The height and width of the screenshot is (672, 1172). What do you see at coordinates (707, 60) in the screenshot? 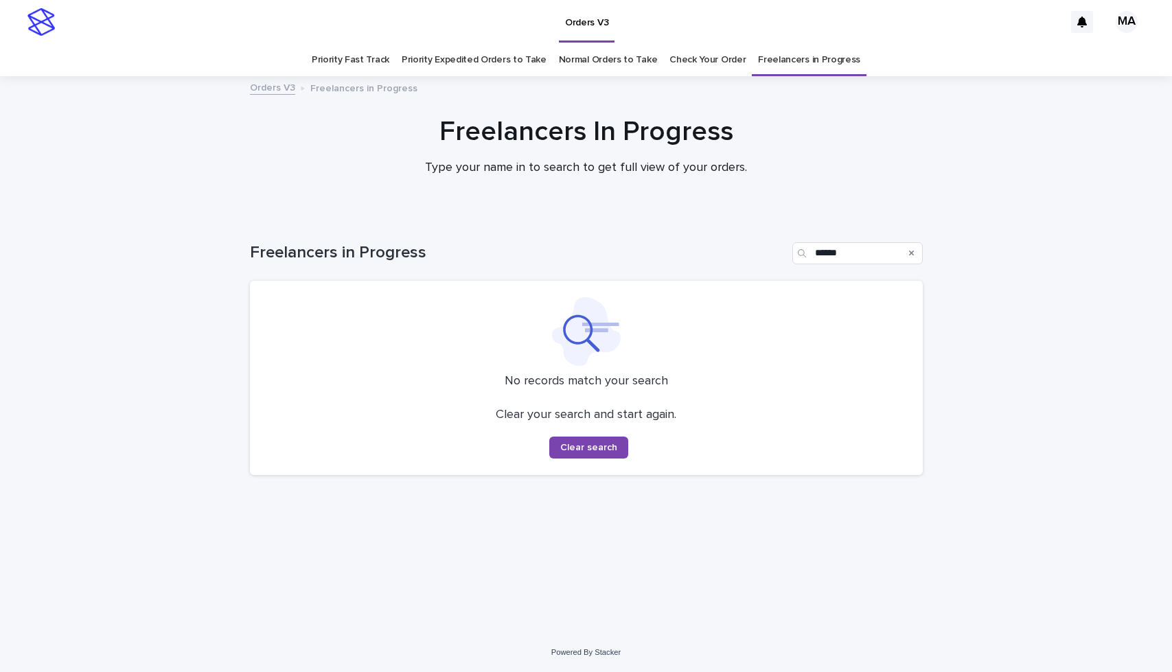
I see `a: Check Your Order` at bounding box center [707, 60].